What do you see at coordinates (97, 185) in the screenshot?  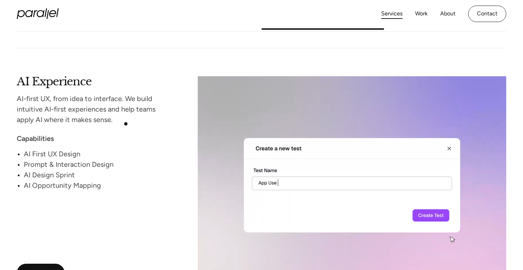 I see `div: AI Opportunity Mapping` at bounding box center [97, 185].